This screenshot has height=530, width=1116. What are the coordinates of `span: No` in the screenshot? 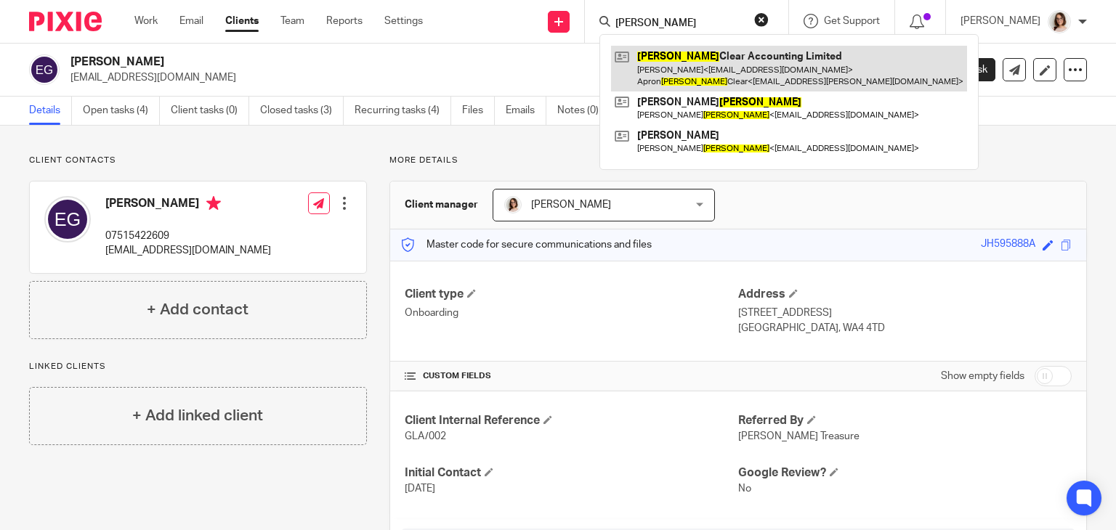 It's located at (745, 489).